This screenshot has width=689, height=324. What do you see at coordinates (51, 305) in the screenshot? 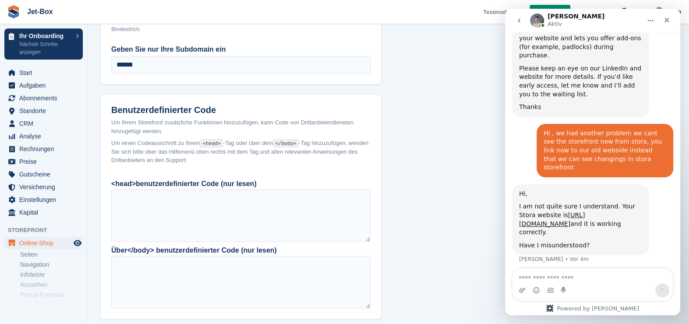
I see `a: Kontaktdetails` at bounding box center [51, 305].